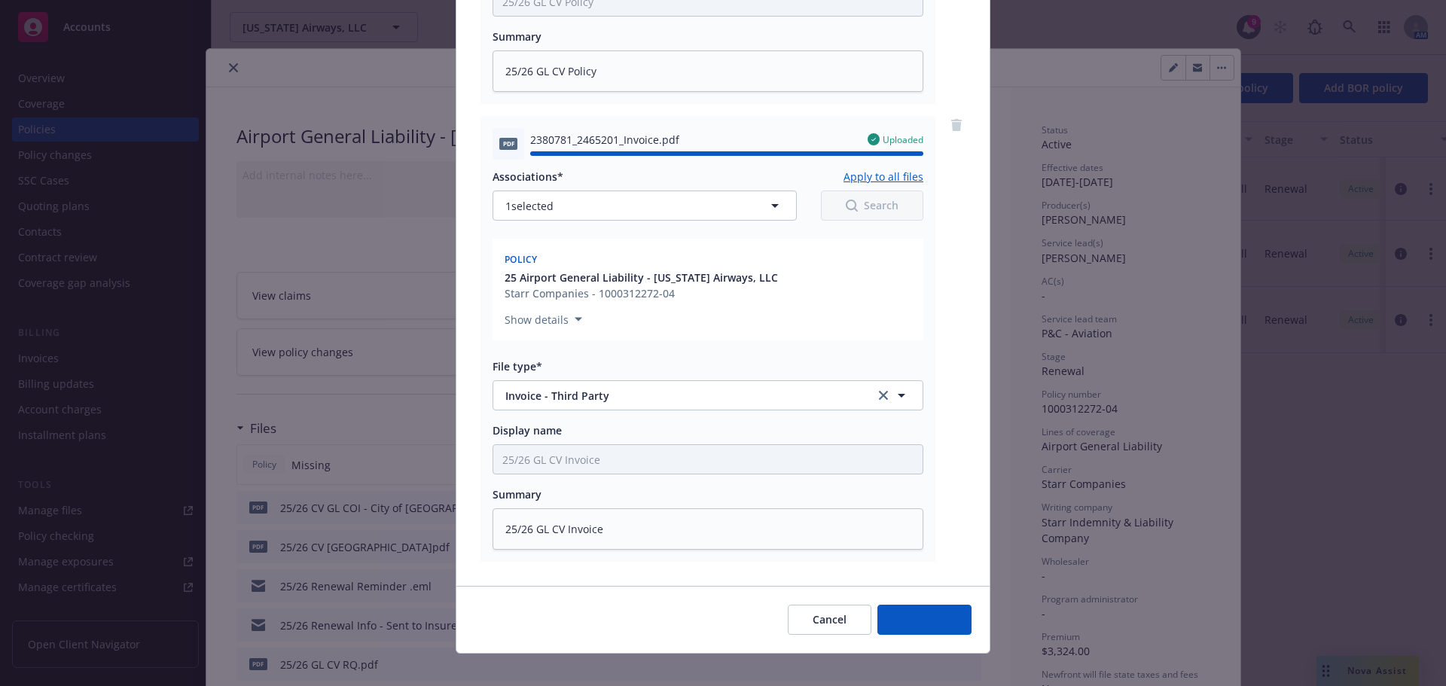 The width and height of the screenshot is (1446, 686). What do you see at coordinates (924, 620) in the screenshot?
I see `button: Add files` at bounding box center [924, 620].